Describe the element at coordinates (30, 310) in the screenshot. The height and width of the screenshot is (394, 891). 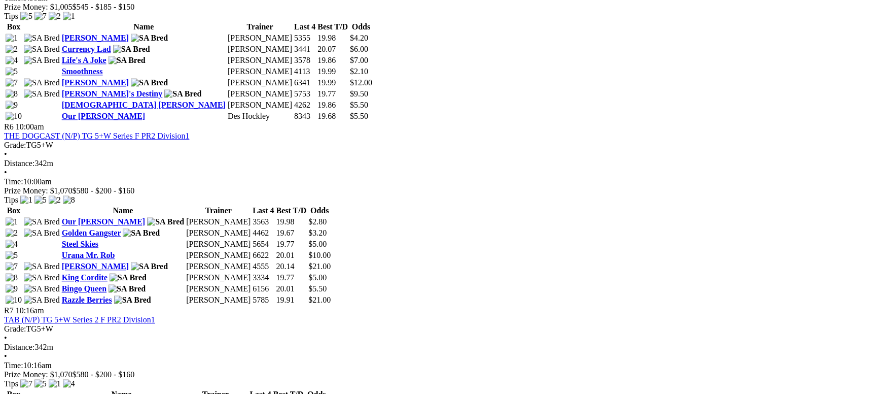
I see `span: 10:16am` at that location.